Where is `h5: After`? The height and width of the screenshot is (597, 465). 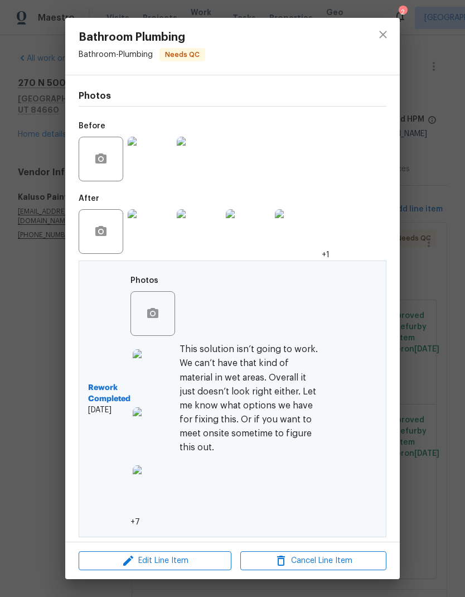
h5: After is located at coordinates (89, 199).